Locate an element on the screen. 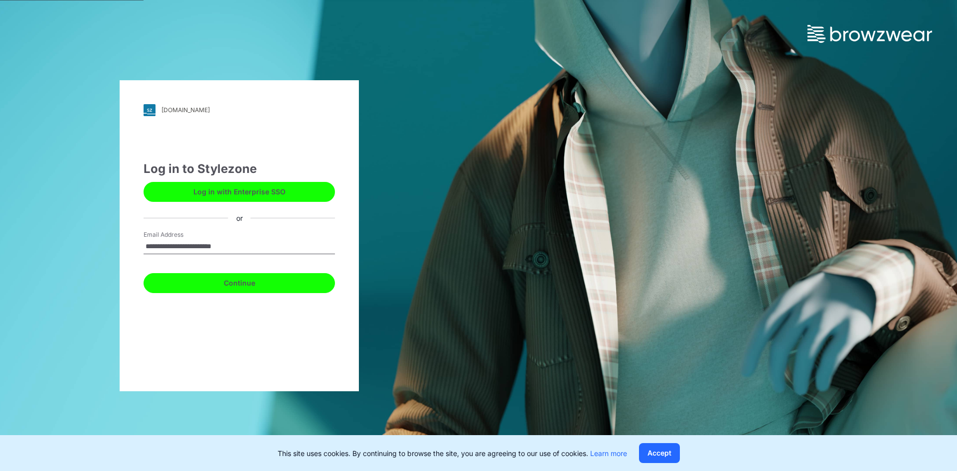 The width and height of the screenshot is (957, 471). label: Email Address is located at coordinates (178, 235).